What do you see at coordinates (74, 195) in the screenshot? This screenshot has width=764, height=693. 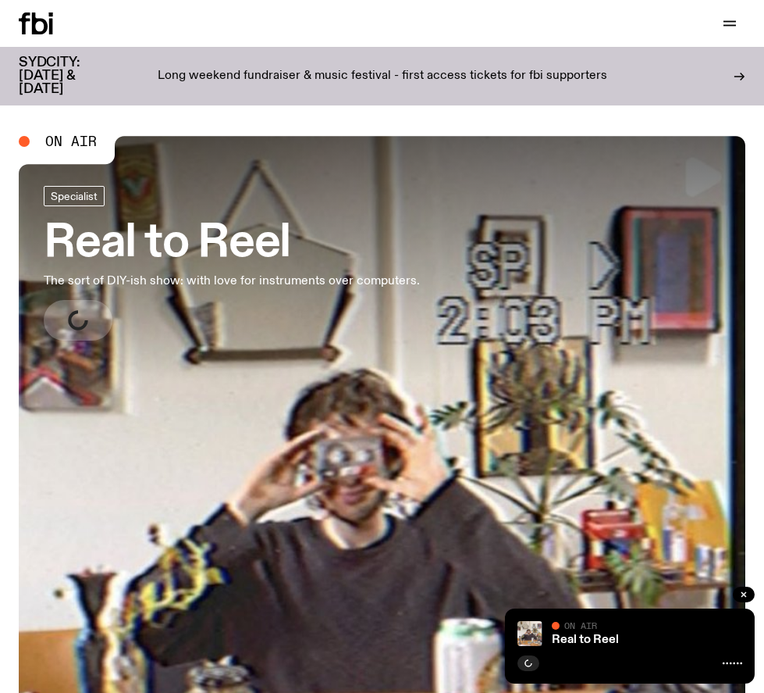 I see `span: Specialist` at bounding box center [74, 195].